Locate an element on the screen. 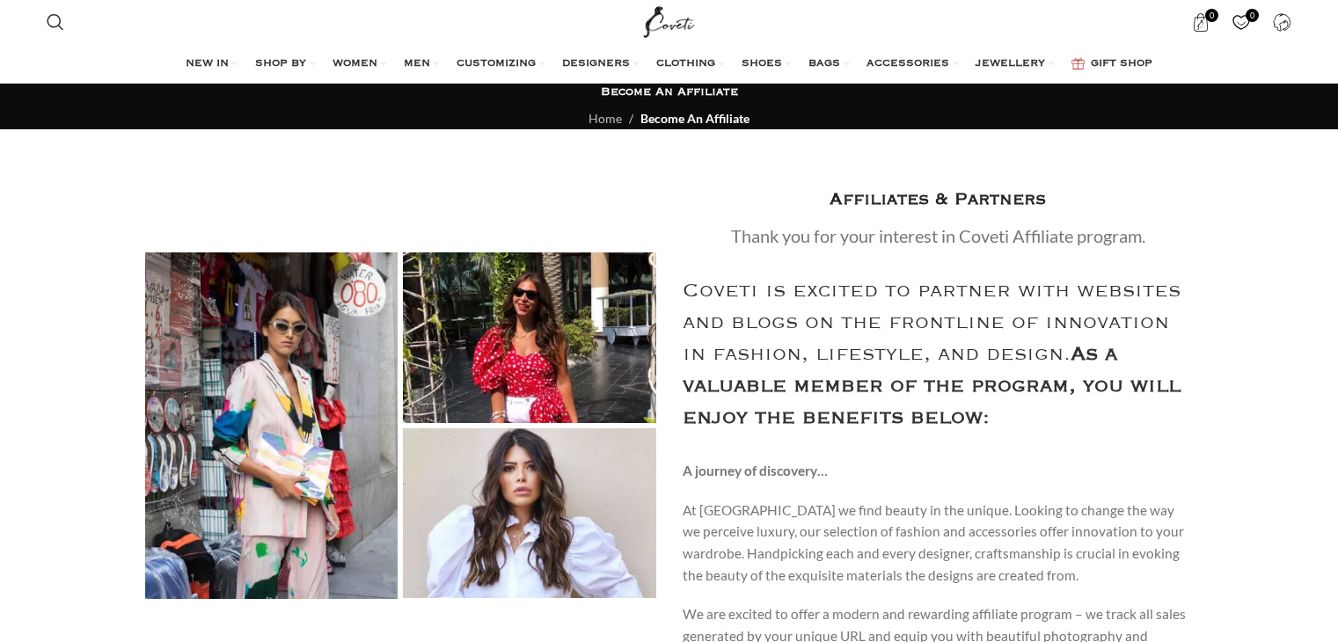 The image size is (1338, 642). div: My Wishlist is located at coordinates (1242, 22).